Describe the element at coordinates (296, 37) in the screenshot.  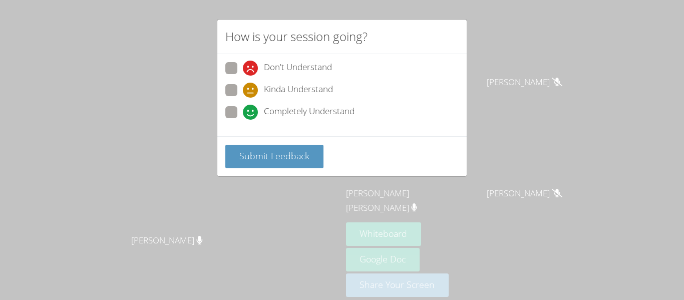
I see `h2: How is your session going?` at that location.